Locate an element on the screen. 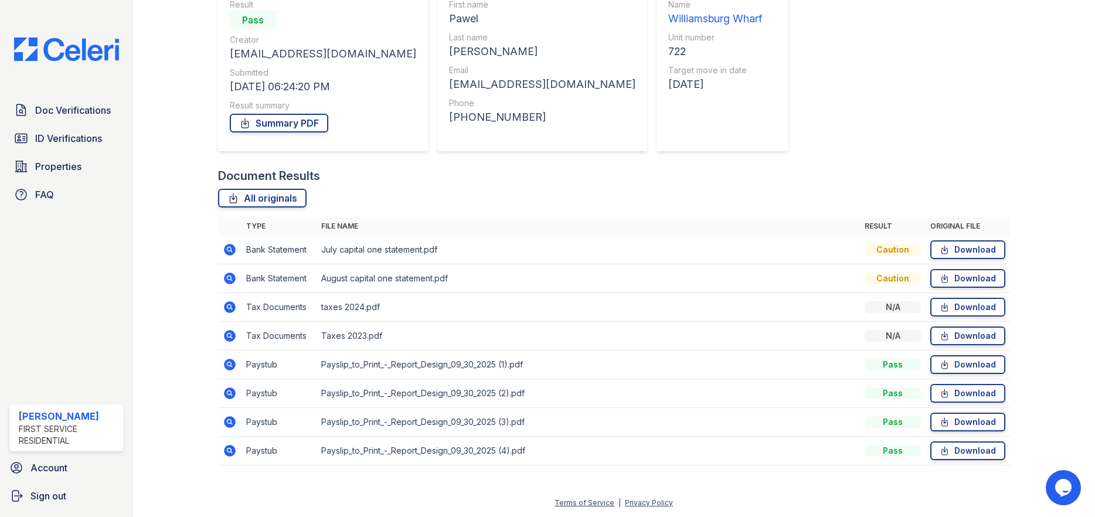  div: Unit number is located at coordinates (715, 38).